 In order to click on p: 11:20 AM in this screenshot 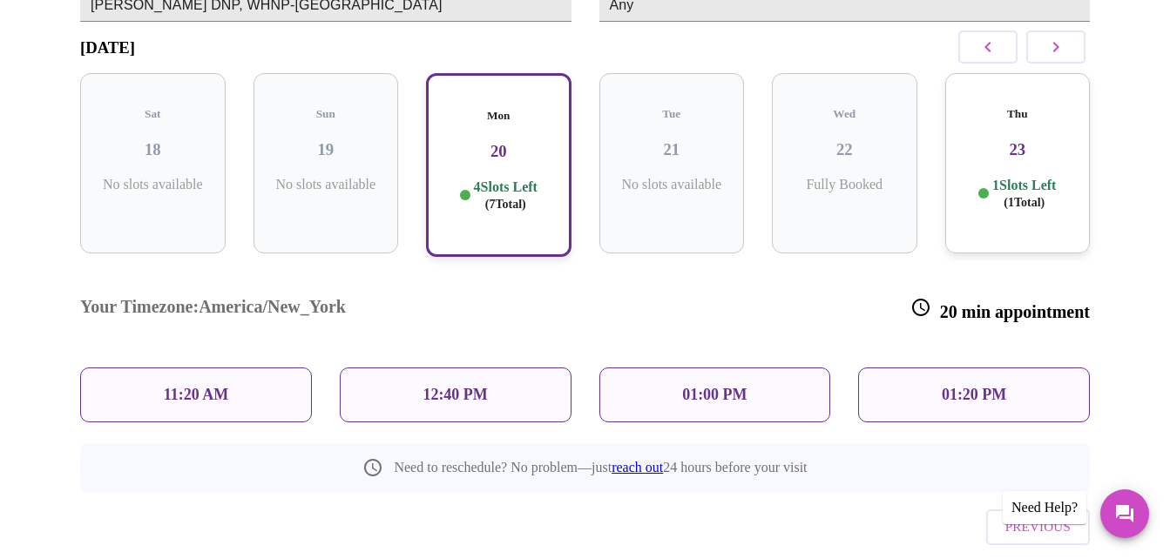, I will do `click(196, 395)`.